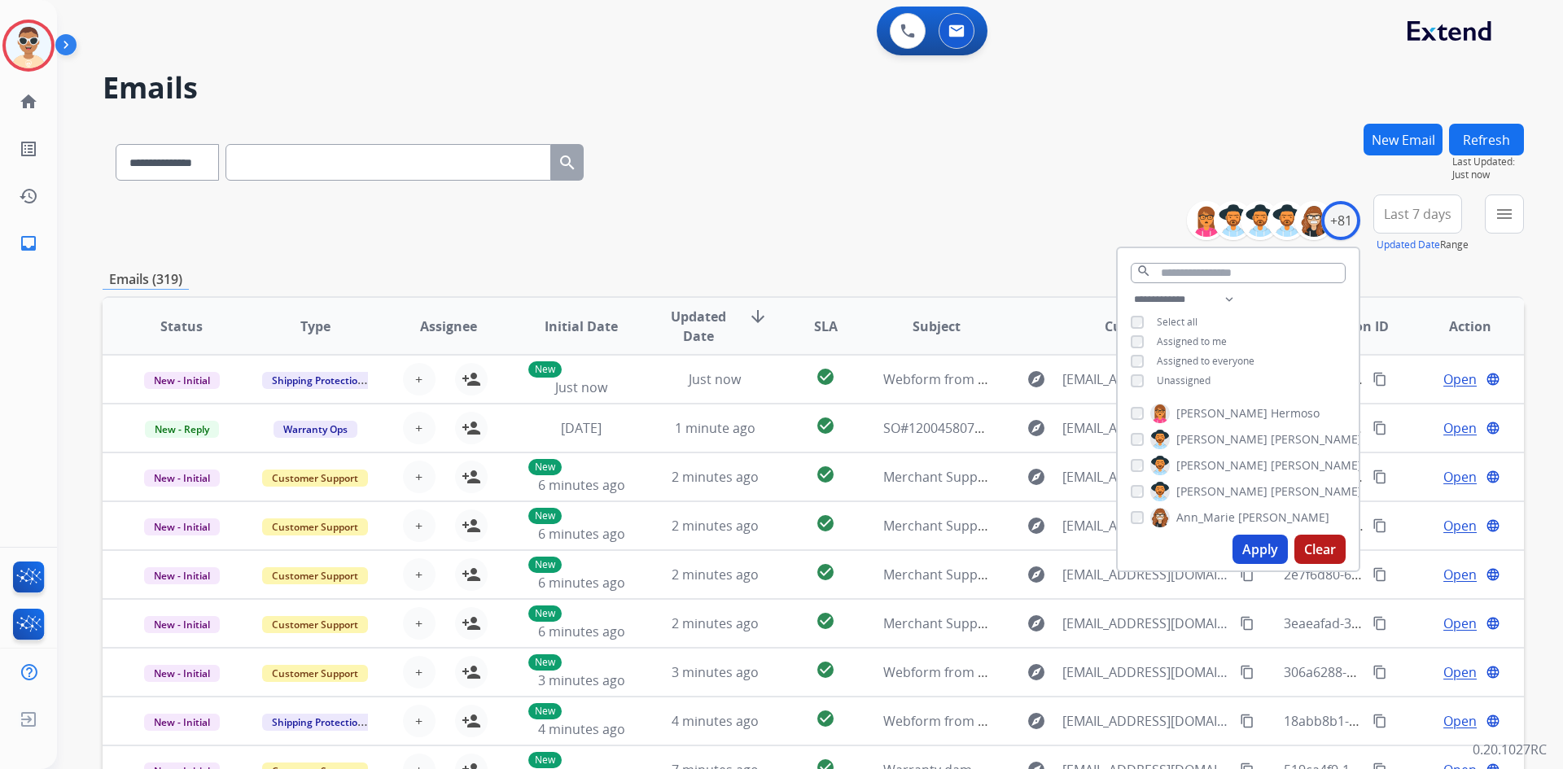  What do you see at coordinates (1504, 214) in the screenshot?
I see `mat-icon: menu` at bounding box center [1504, 214].